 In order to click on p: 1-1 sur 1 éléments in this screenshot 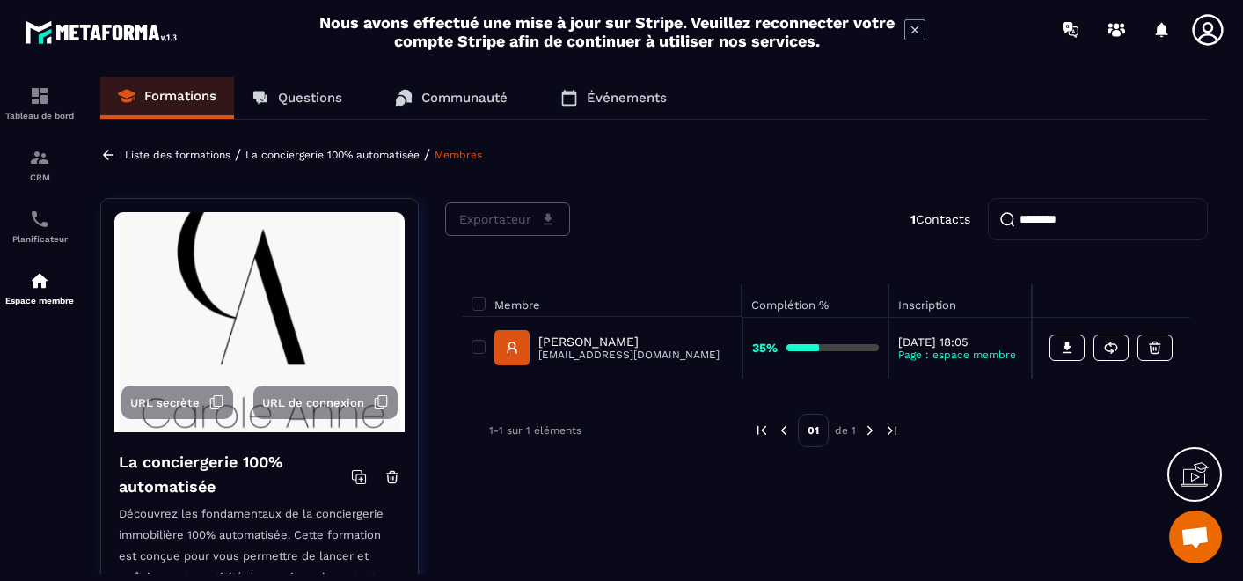, I will do `click(535, 430)`.